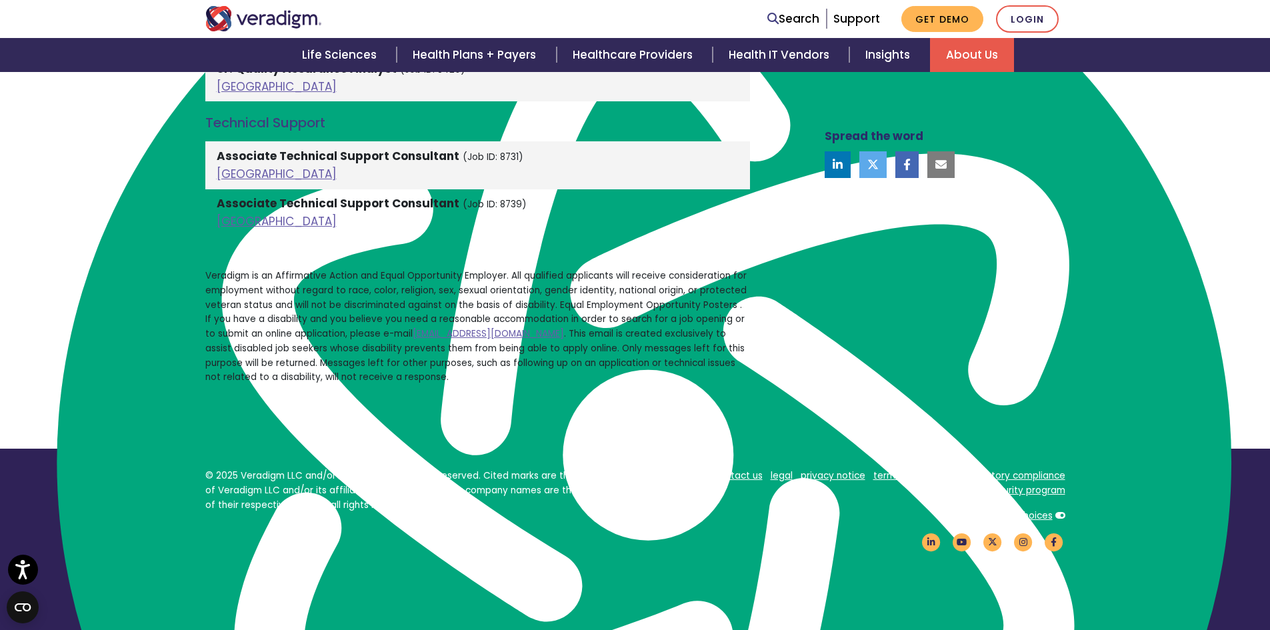  Describe the element at coordinates (972, 55) in the screenshot. I see `a: About Us` at that location.